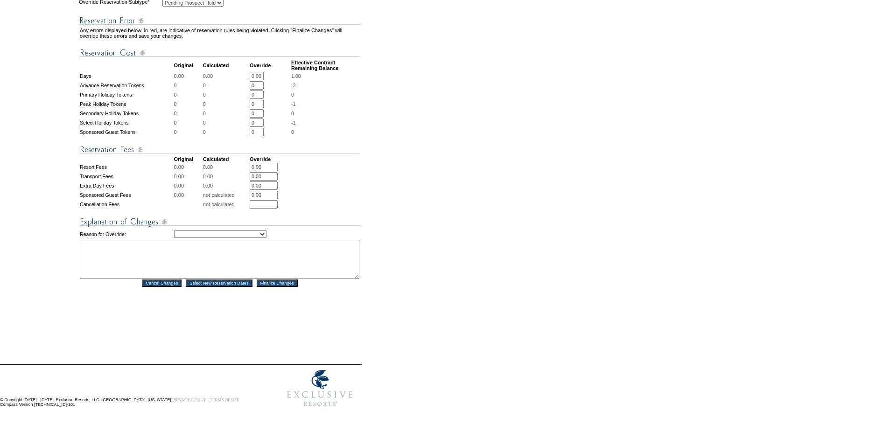 The image size is (889, 425). What do you see at coordinates (219, 283) in the screenshot?
I see `input: Select New Reservation Dates` at bounding box center [219, 283].